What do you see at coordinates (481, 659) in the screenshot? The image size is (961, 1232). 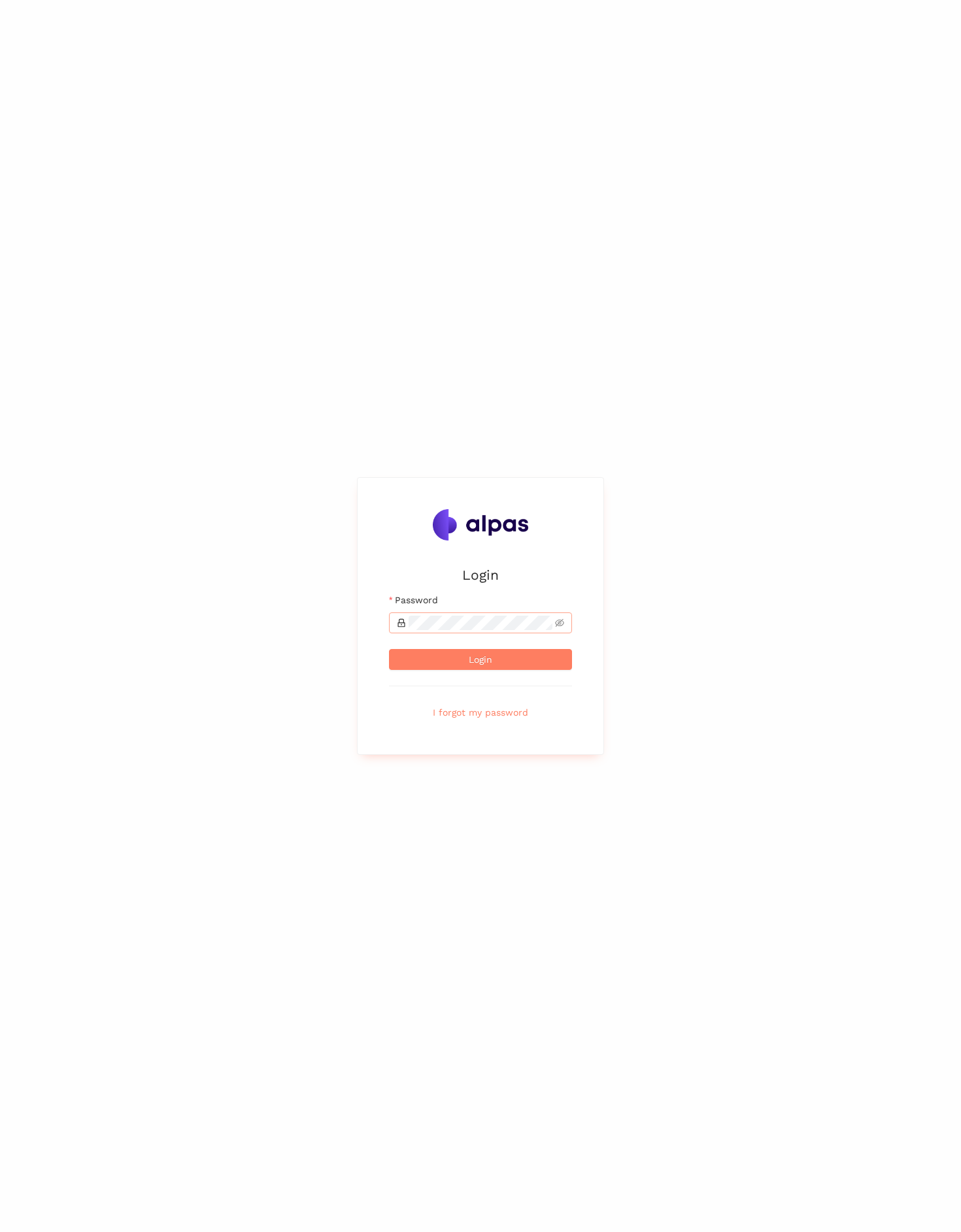 I see `button: Login` at bounding box center [481, 659].